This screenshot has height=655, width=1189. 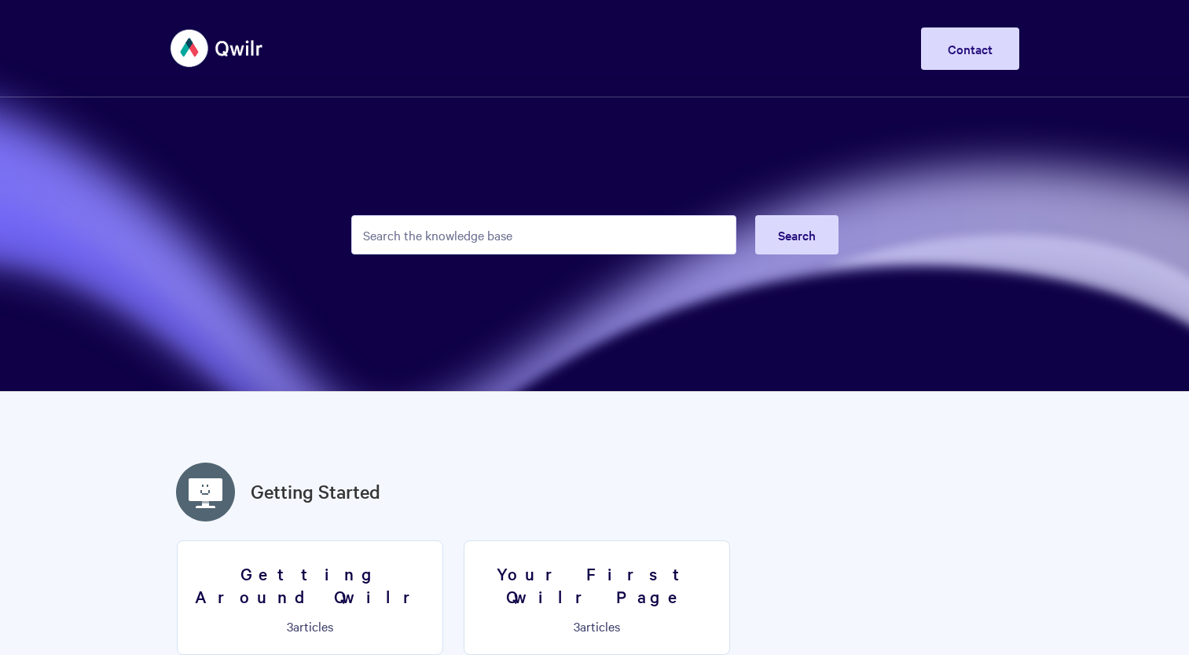 I want to click on img: Qwilr Help Center, so click(x=217, y=48).